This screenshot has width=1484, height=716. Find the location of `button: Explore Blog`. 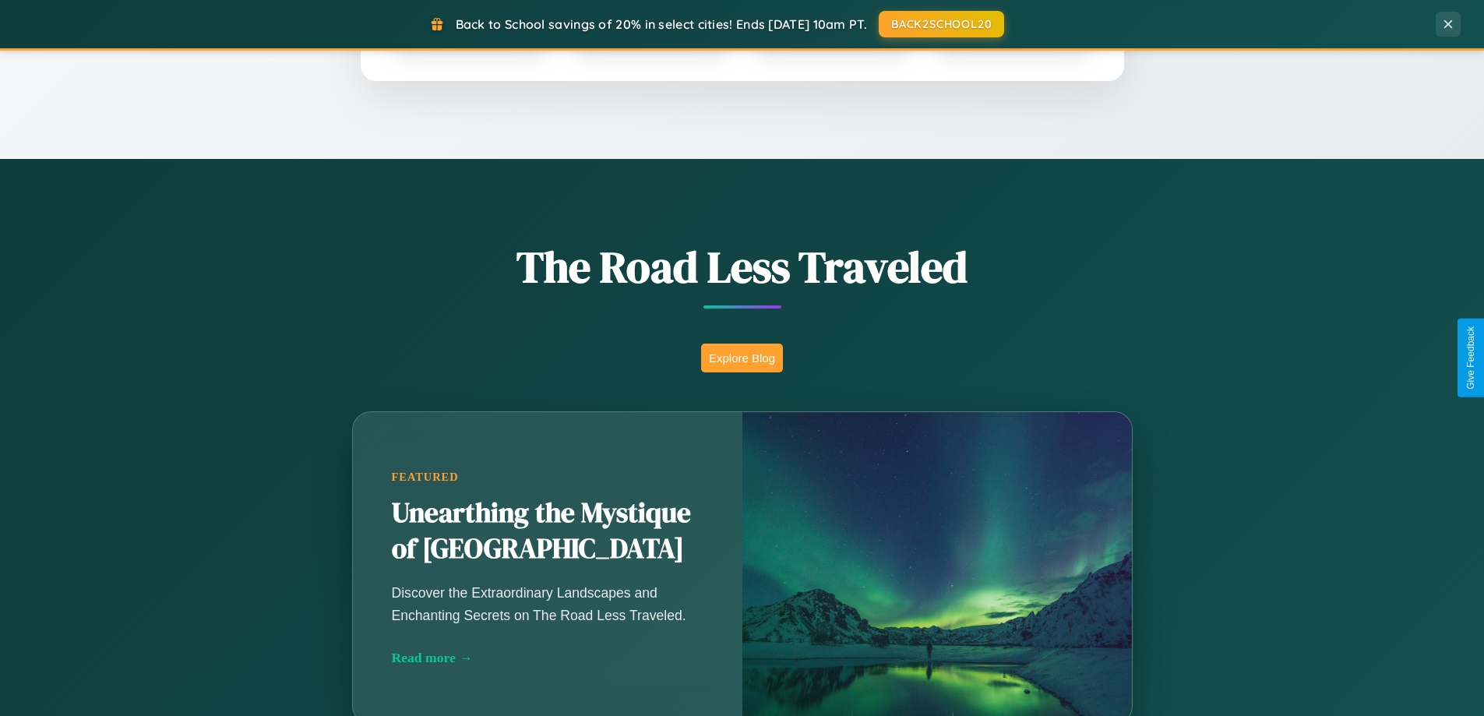

button: Explore Blog is located at coordinates (741, 357).